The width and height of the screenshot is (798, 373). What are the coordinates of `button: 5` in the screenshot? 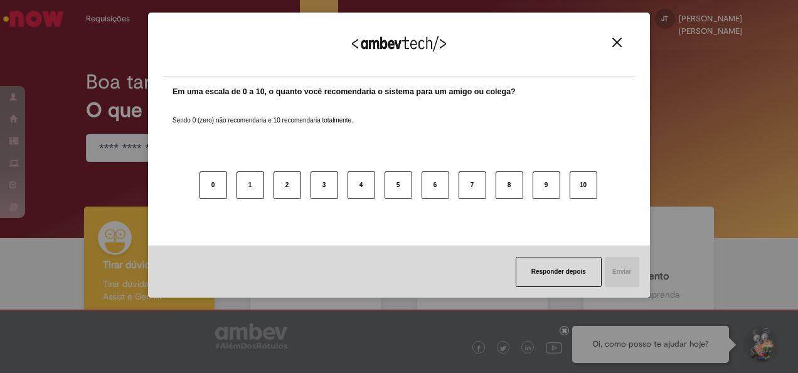 It's located at (399, 185).